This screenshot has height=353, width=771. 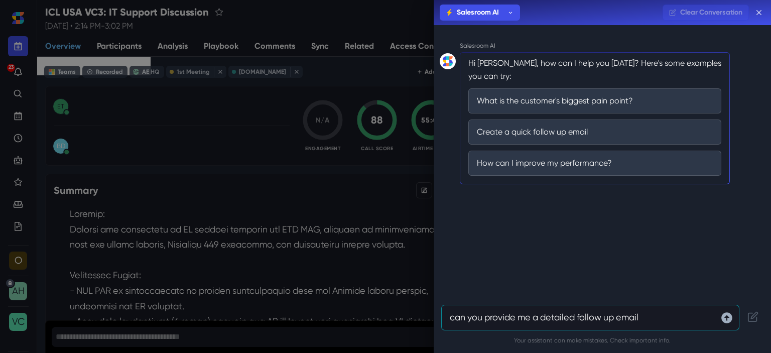 I want to click on span: Clear Conversation, so click(x=711, y=13).